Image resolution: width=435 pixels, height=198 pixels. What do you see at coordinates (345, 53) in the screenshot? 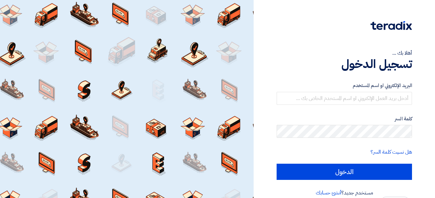
I see `div: أهلا بك ...` at bounding box center [345, 53].